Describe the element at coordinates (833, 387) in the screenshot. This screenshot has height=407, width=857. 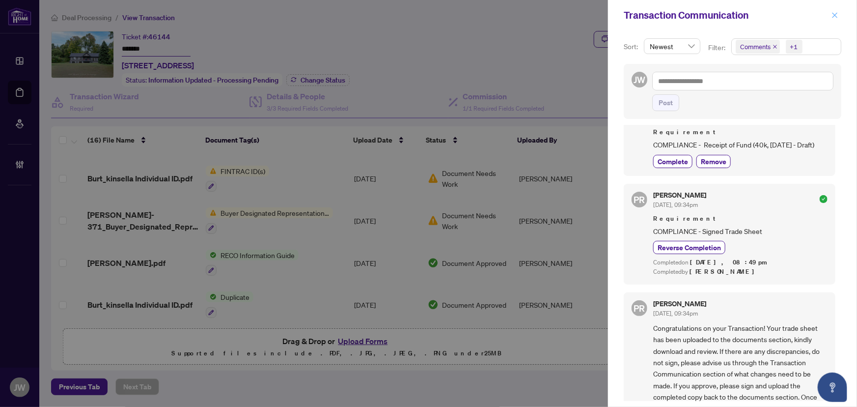
I see `button: Open asap` at that location.